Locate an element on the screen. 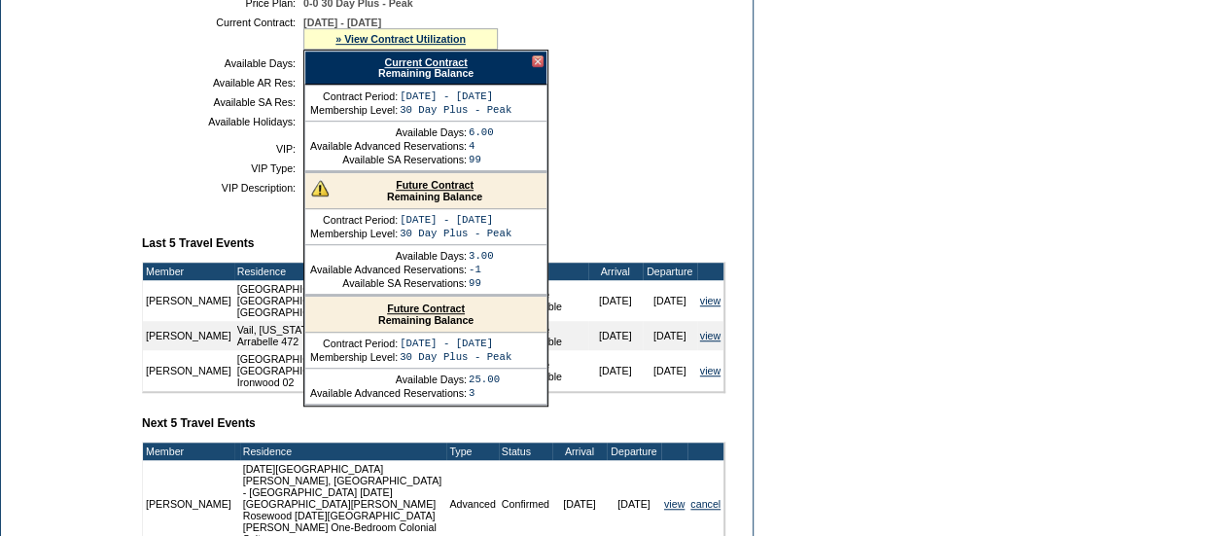  td: Status is located at coordinates (525, 451).